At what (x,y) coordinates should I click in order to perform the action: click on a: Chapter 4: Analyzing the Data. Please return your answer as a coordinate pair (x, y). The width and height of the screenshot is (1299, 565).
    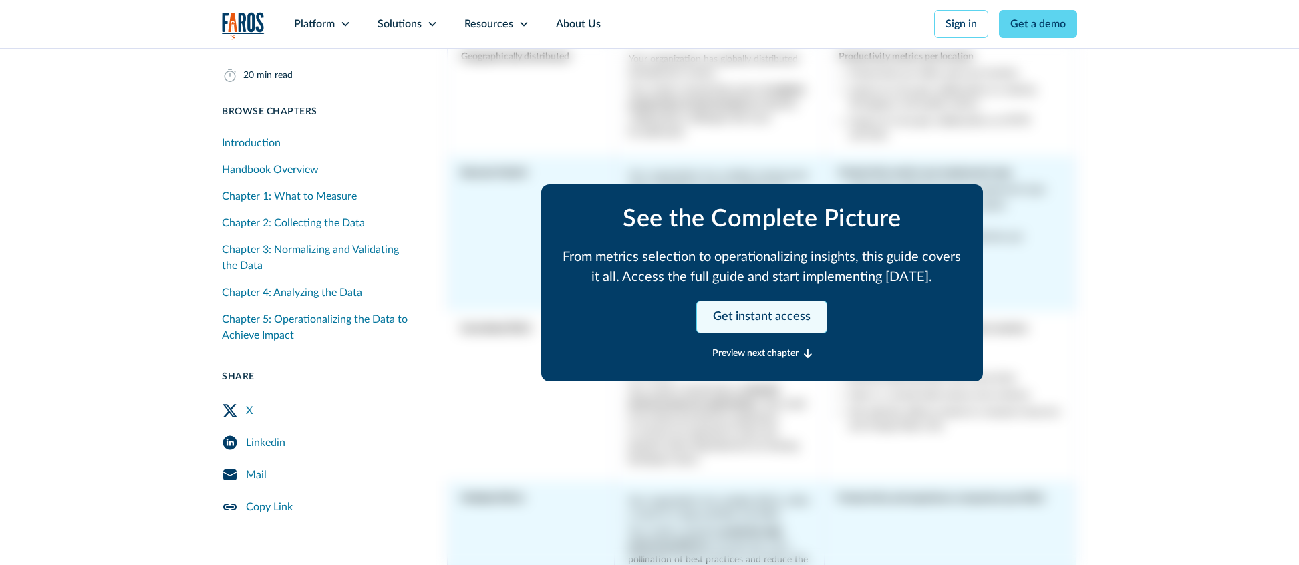
    Looking at the image, I should click on (318, 293).